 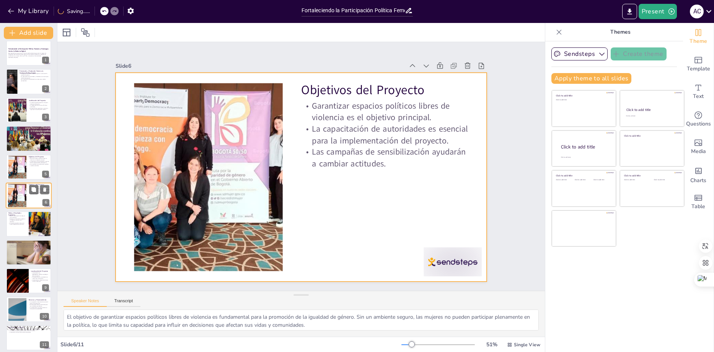 I want to click on button: Present, so click(x=658, y=11).